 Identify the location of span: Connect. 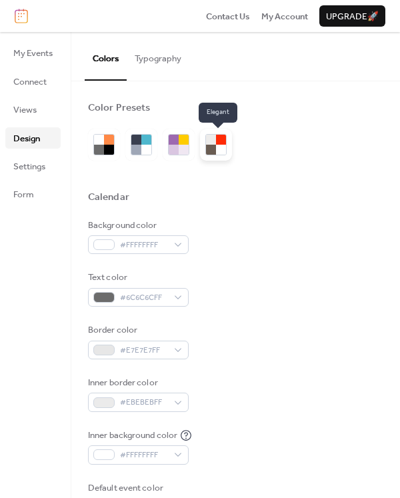
(30, 82).